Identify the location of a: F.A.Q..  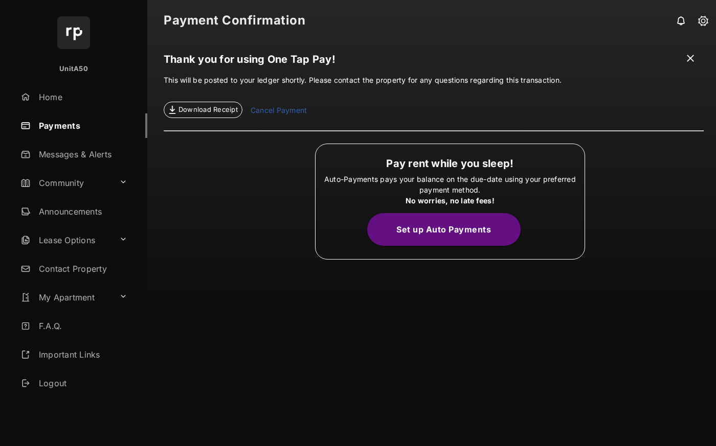
(82, 326).